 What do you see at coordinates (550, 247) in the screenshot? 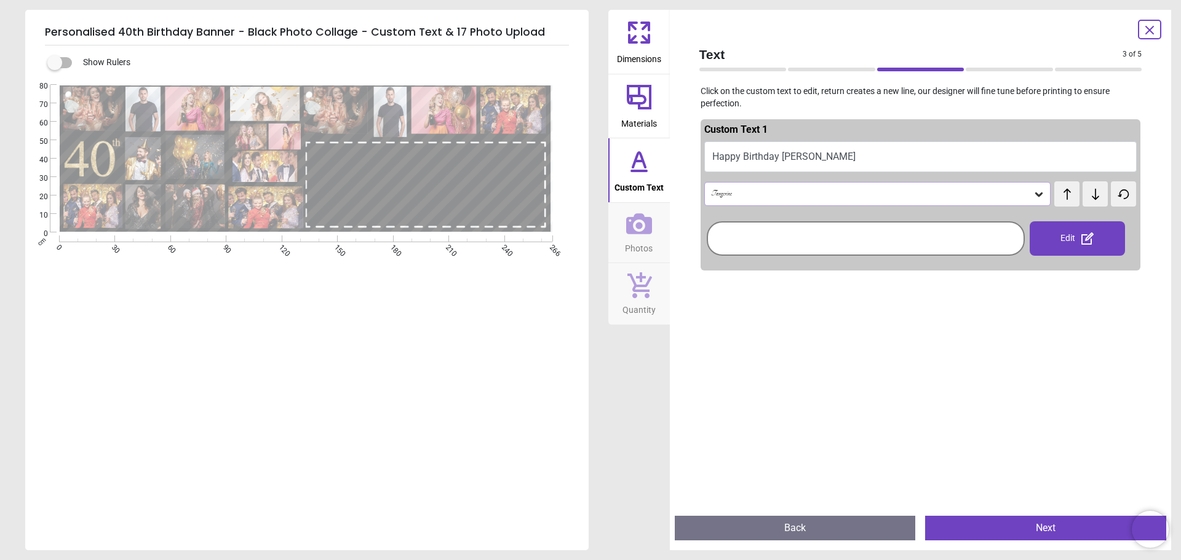
I see `span: 266` at bounding box center [550, 247].